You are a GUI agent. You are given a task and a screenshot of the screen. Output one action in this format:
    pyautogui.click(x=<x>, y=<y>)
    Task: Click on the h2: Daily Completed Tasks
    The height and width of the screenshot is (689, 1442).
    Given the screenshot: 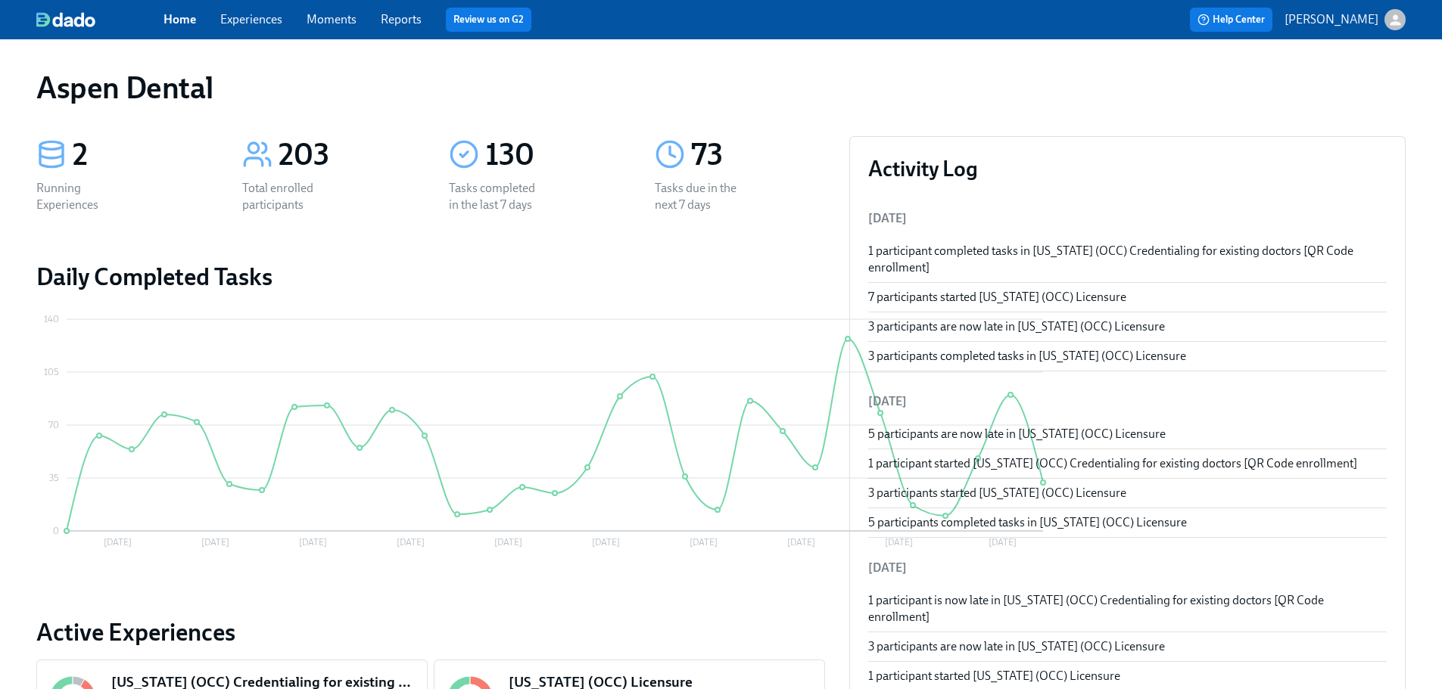 What is the action you would take?
    pyautogui.click(x=431, y=277)
    